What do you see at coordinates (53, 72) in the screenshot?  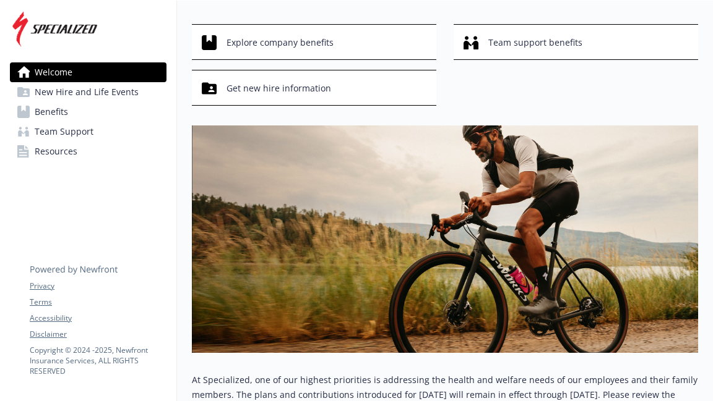 I see `span: Welcome` at bounding box center [53, 72].